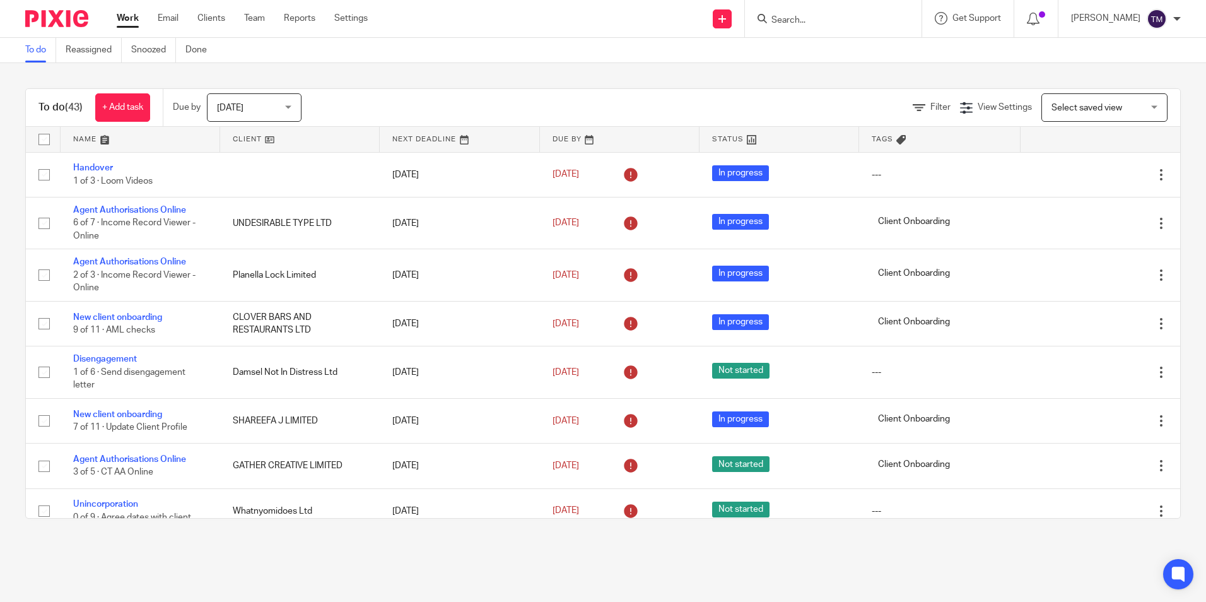 This screenshot has width=1206, height=602. I want to click on h1: To do, so click(61, 107).